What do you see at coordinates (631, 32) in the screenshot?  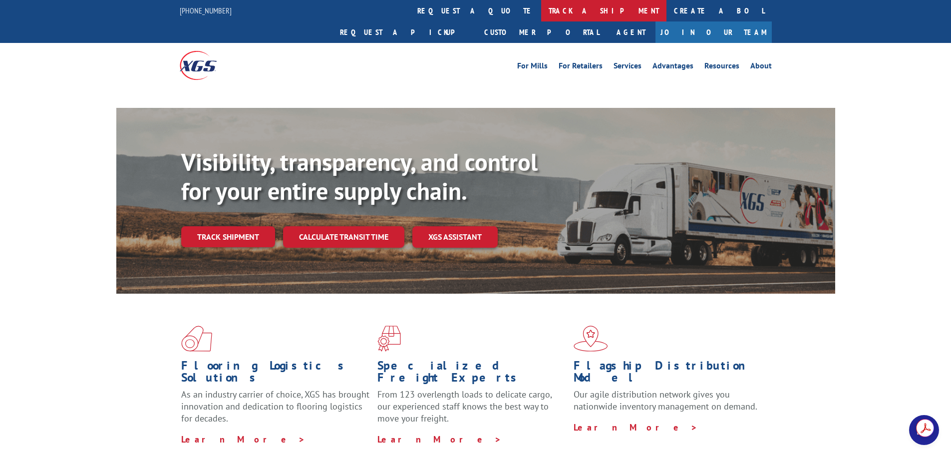 I see `a: Agent` at bounding box center [631, 32].